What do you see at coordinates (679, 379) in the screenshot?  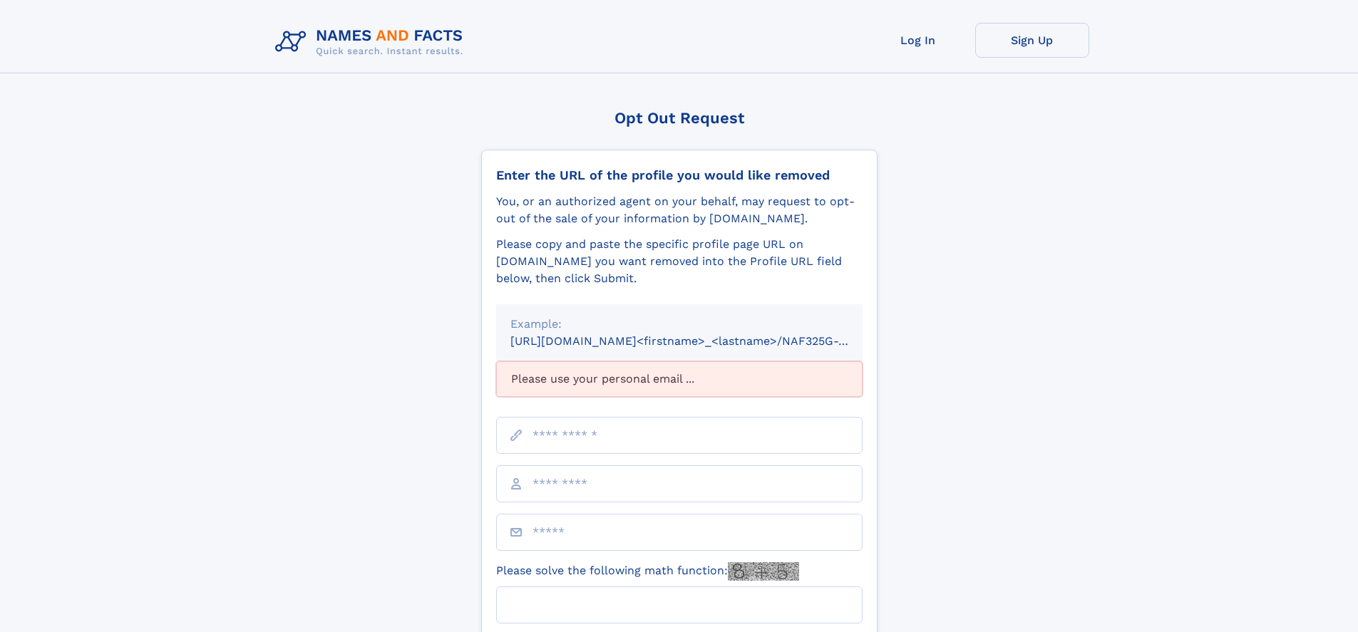 I see `div: Please use your personal email ...` at bounding box center [679, 379].